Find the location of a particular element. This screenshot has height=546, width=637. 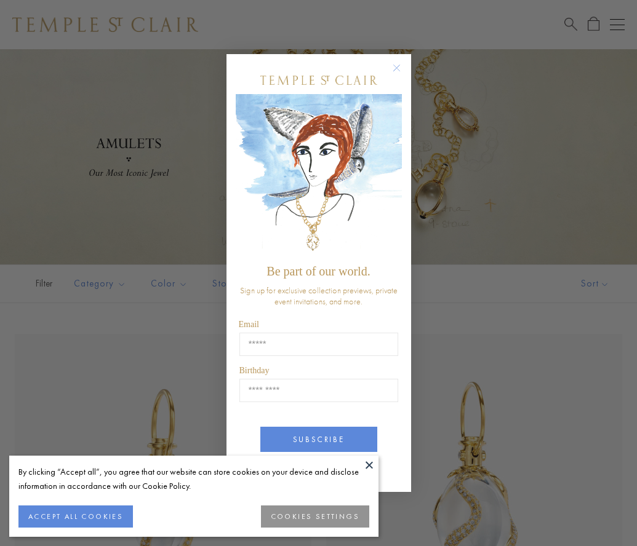

button: Close dialog is located at coordinates (402, 74).